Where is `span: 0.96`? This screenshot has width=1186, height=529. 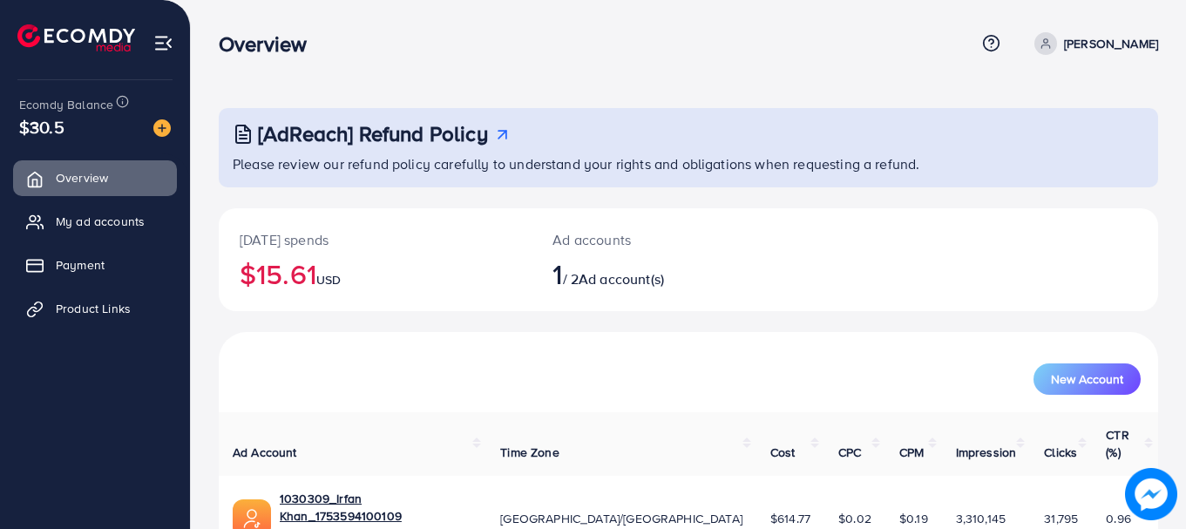 span: 0.96 is located at coordinates (1118, 518).